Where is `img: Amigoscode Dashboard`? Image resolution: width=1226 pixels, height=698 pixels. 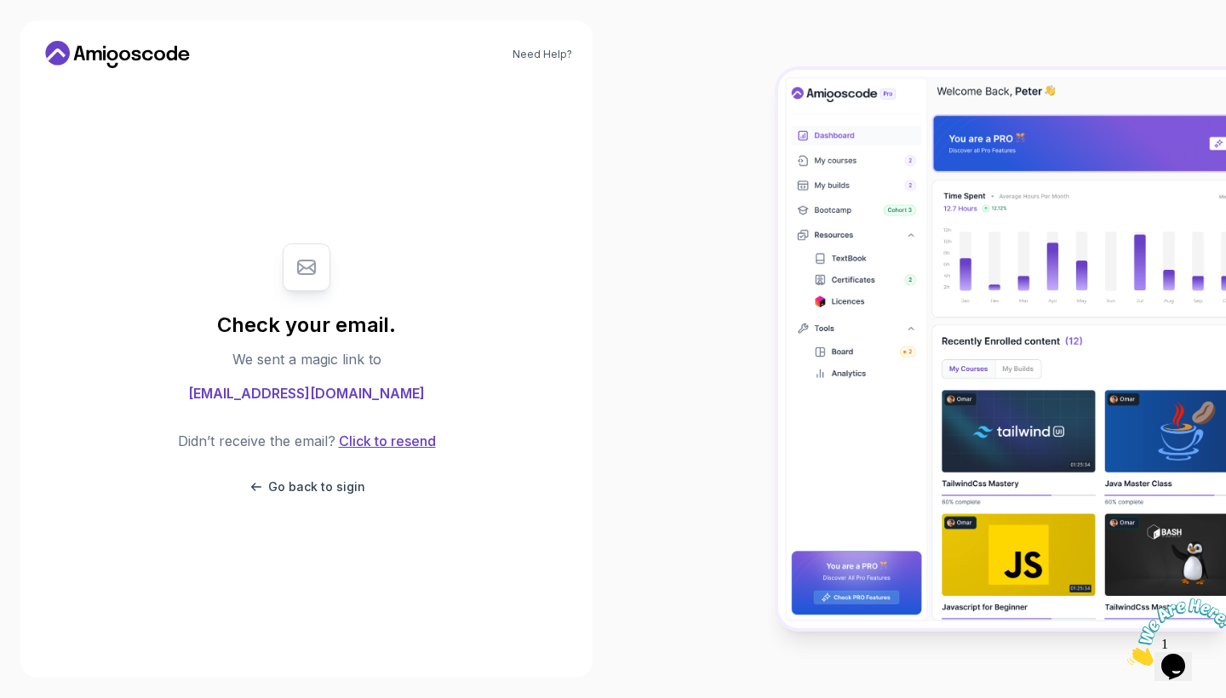 img: Amigoscode Dashboard is located at coordinates (1002, 349).